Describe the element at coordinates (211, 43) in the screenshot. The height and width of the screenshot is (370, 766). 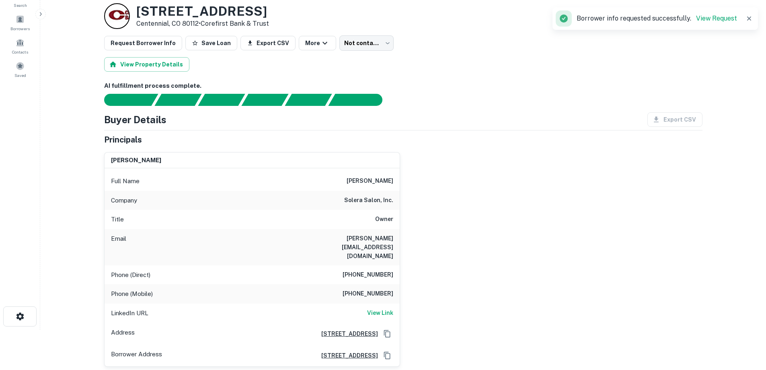
I see `button: Save Loan` at that location.